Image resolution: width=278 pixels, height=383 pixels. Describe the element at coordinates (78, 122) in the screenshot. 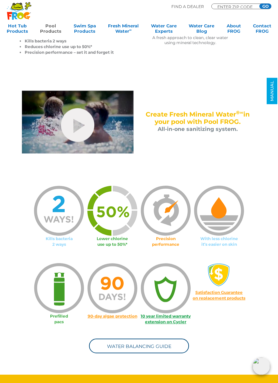

I see `img: flippin-frog-video-still` at that location.